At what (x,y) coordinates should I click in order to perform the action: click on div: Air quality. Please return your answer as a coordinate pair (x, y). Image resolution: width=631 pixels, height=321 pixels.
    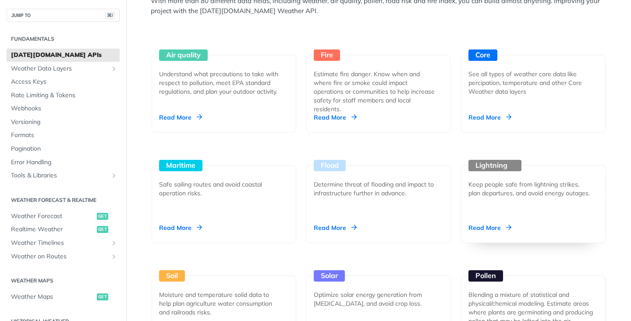
    Looking at the image, I should click on (183, 55).